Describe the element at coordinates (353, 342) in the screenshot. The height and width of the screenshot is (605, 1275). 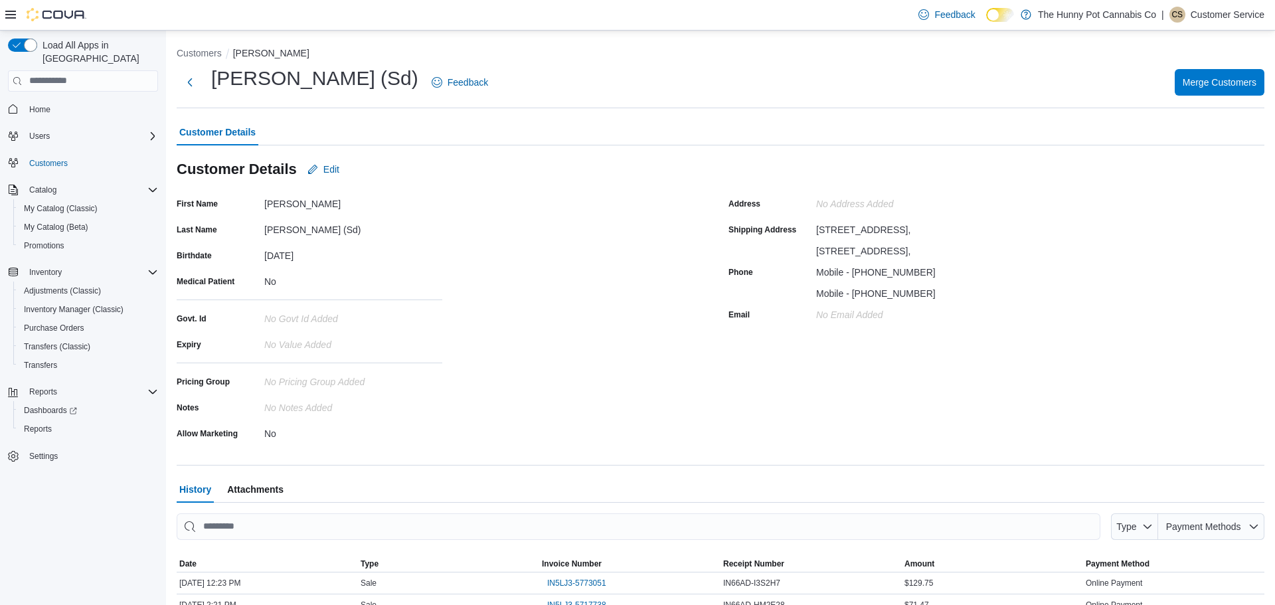
I see `div: No value added` at that location.